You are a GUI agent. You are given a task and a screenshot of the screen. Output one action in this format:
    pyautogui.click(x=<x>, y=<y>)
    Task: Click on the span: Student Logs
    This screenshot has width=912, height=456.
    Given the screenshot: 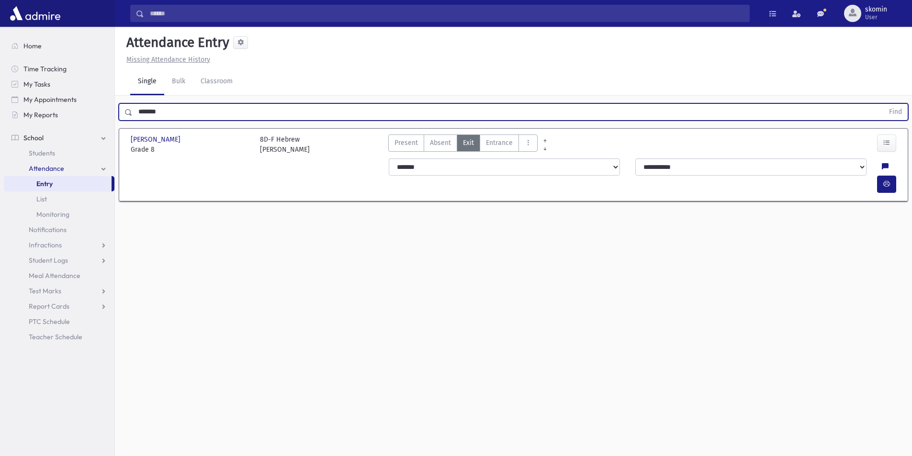 What is the action you would take?
    pyautogui.click(x=48, y=261)
    